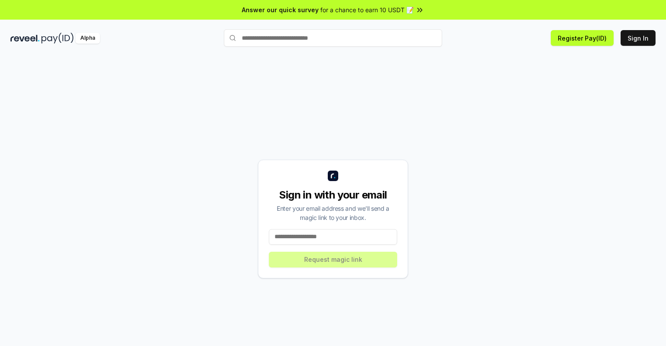 This screenshot has height=346, width=666. I want to click on span: Answer our quick survey, so click(280, 10).